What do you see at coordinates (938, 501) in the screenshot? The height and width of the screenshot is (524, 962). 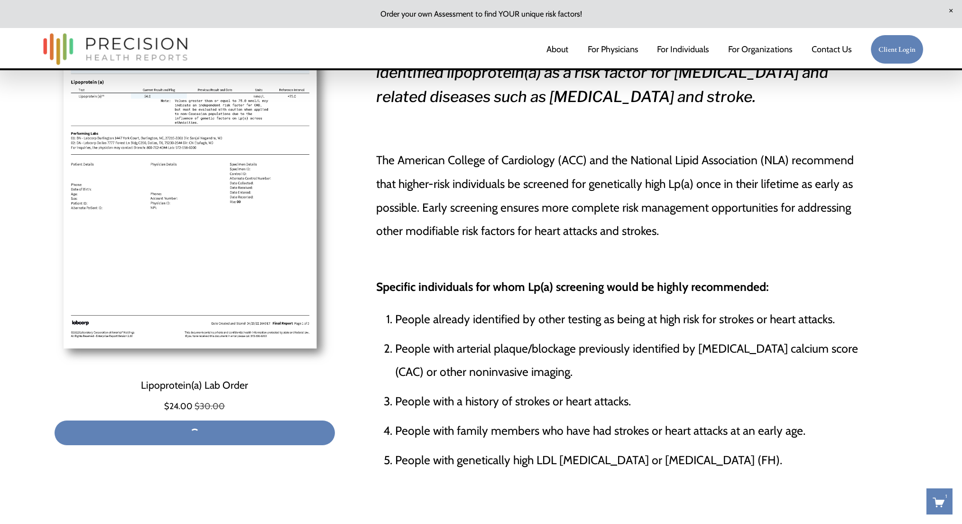 I see `div: Chat Widget` at bounding box center [938, 501].